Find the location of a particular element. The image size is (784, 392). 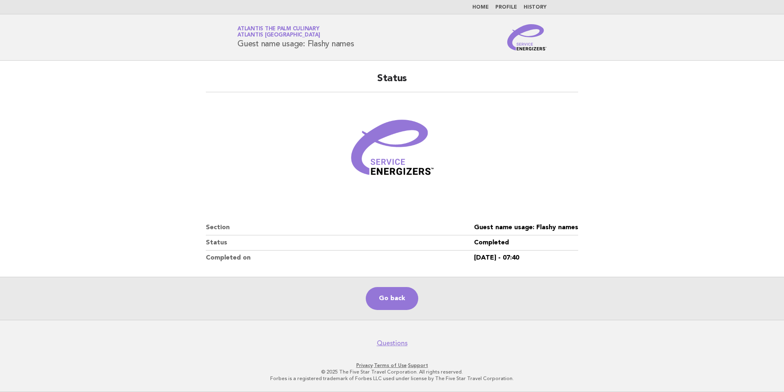

h2: Status is located at coordinates (392, 82).